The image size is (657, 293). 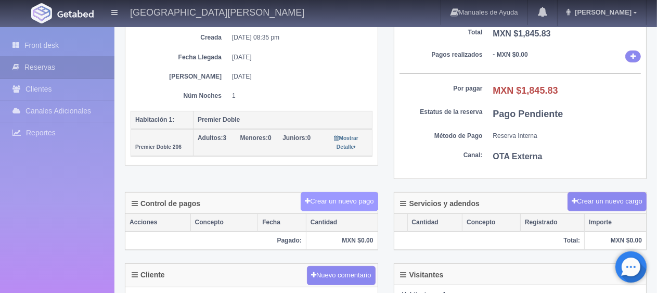 I want to click on th: Importe, so click(x=615, y=223).